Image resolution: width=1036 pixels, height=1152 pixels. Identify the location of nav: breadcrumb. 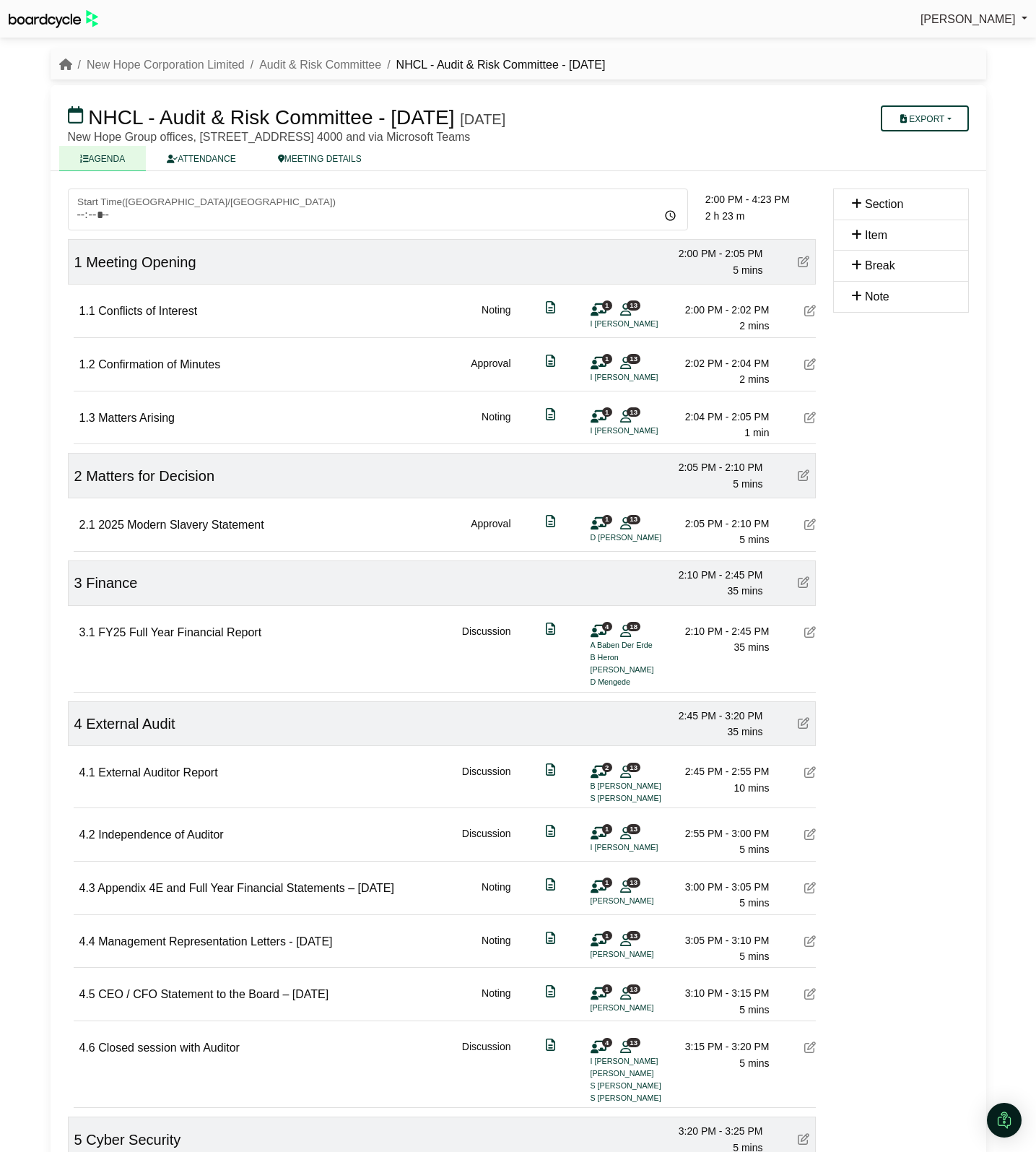
(332, 65).